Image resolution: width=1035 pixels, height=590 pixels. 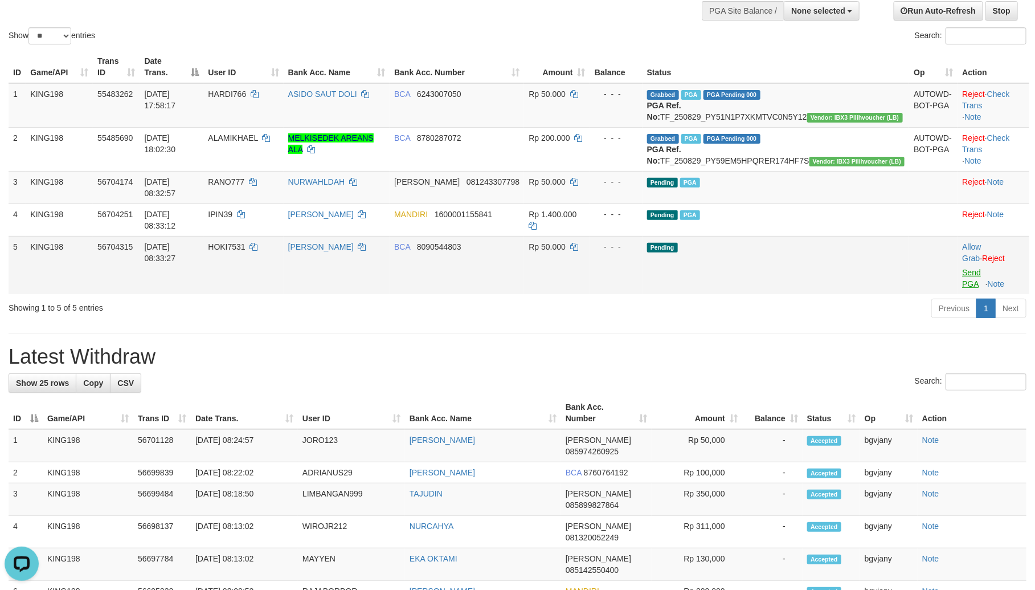 What do you see at coordinates (831, 413) in the screenshot?
I see `th: Status: activate to sort column ascending` at bounding box center [831, 413].